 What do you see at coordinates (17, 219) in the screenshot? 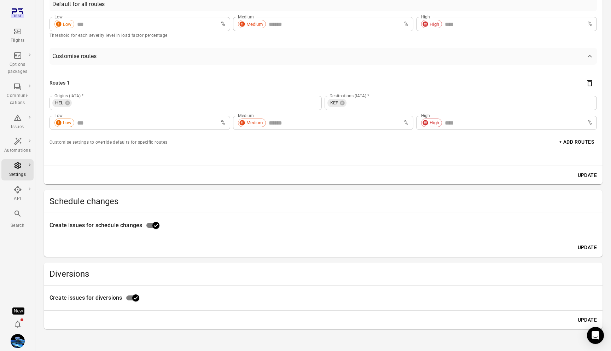
I see `button: Search` at bounding box center [17, 219].